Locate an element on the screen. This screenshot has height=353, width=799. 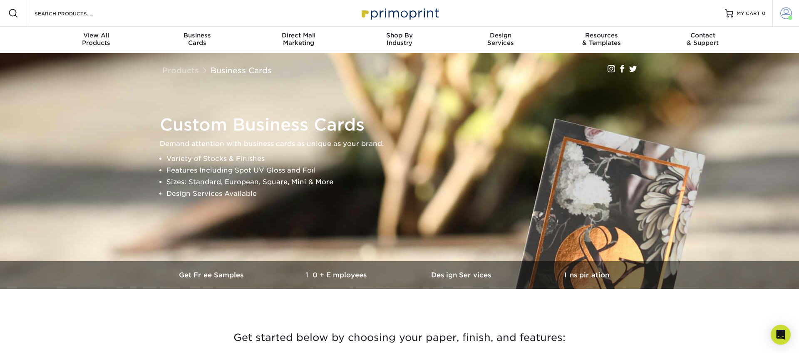
span: Design is located at coordinates (500, 35).